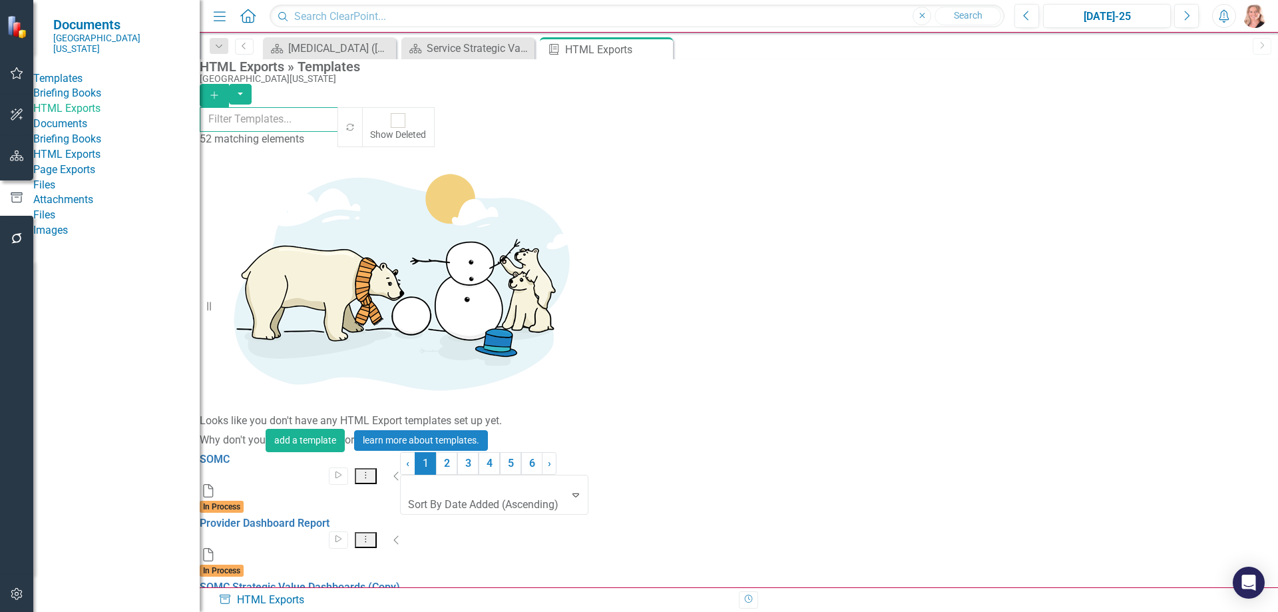  Describe the element at coordinates (269, 139) in the screenshot. I see `div: 52 matching elements` at that location.